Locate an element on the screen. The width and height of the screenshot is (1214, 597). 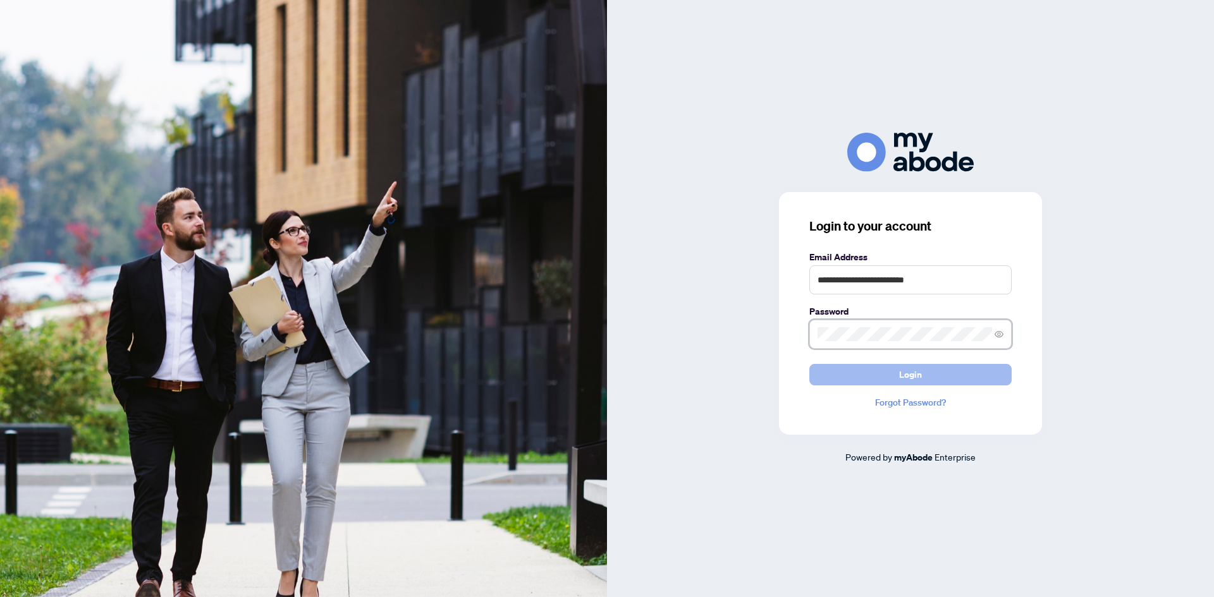
a: Forgot Password? is located at coordinates (910, 403).